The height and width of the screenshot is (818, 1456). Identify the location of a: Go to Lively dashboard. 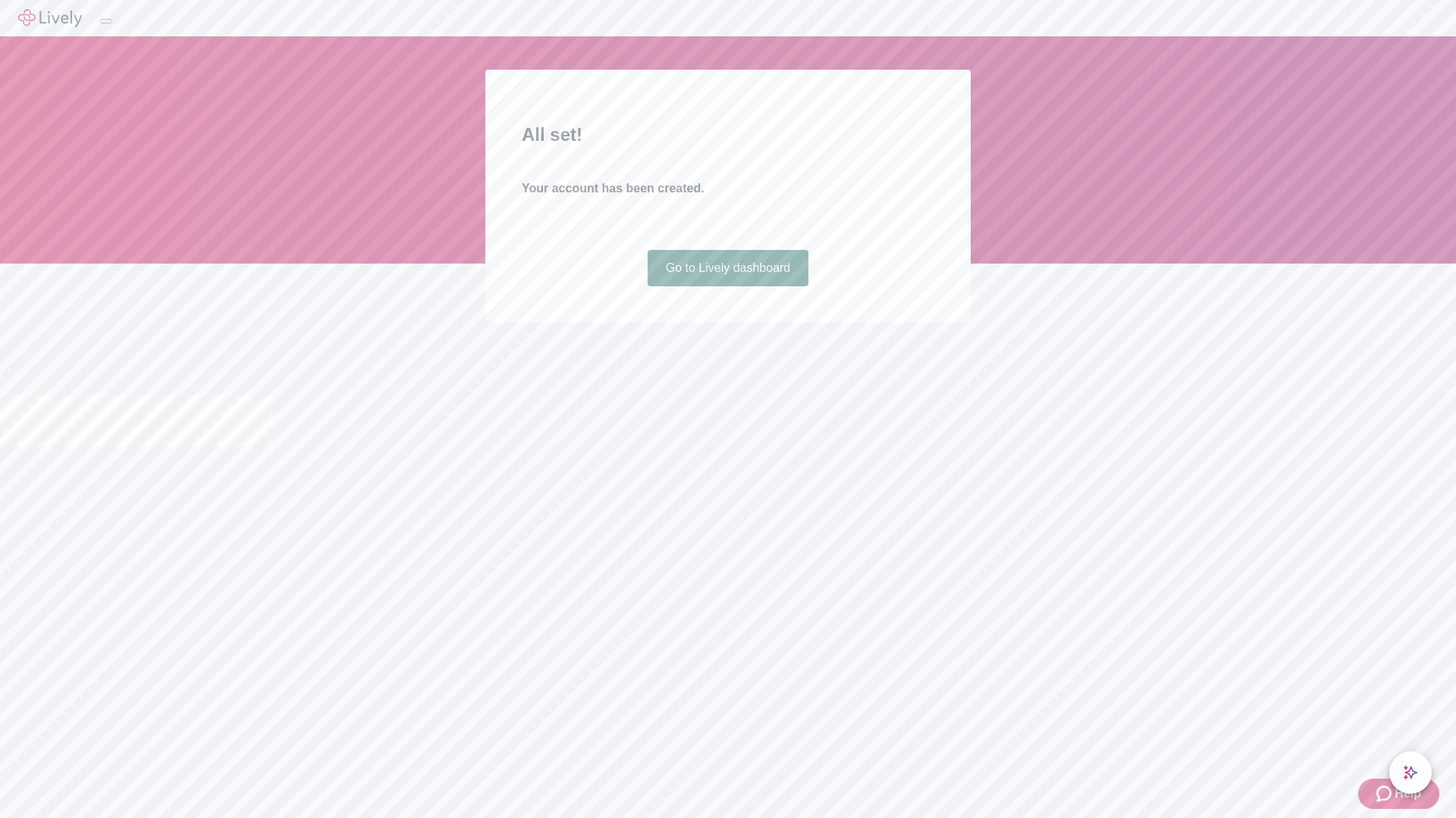
(728, 268).